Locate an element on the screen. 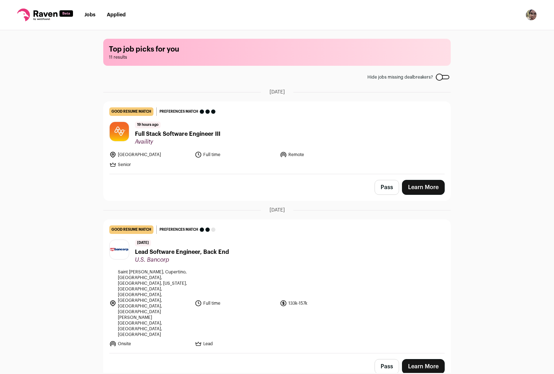 Image resolution: width=554 pixels, height=374 pixels. span: Lead Software Engineer, Back End is located at coordinates (182, 252).